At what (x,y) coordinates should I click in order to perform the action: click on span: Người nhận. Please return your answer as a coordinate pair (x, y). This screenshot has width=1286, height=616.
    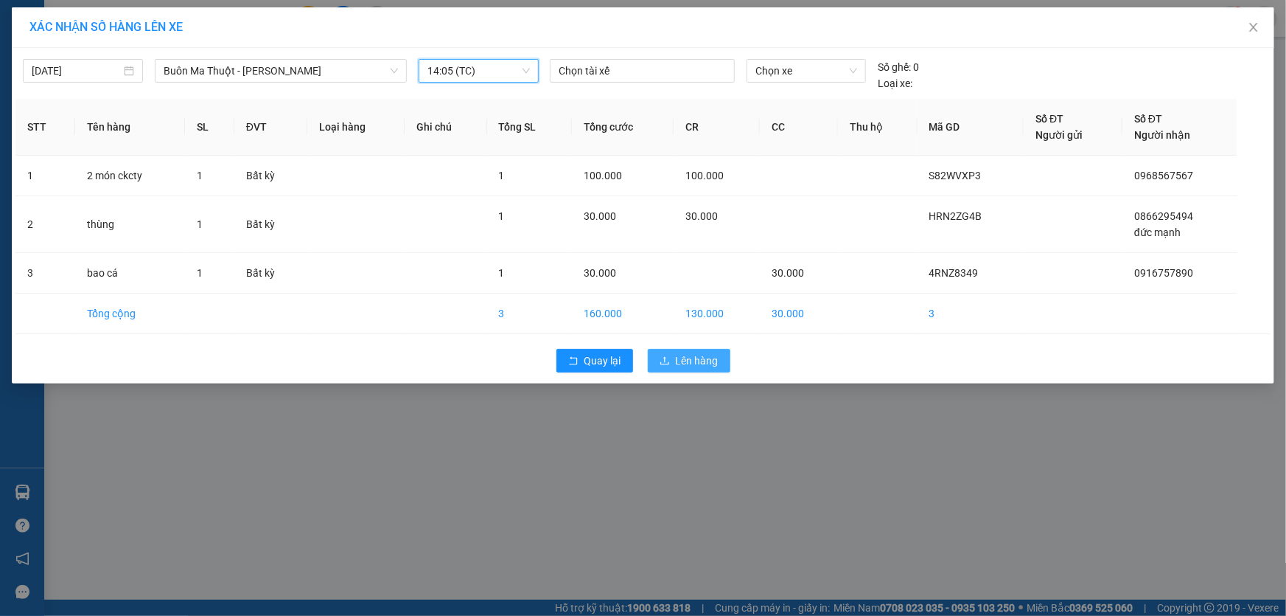
    Looking at the image, I should click on (1163, 135).